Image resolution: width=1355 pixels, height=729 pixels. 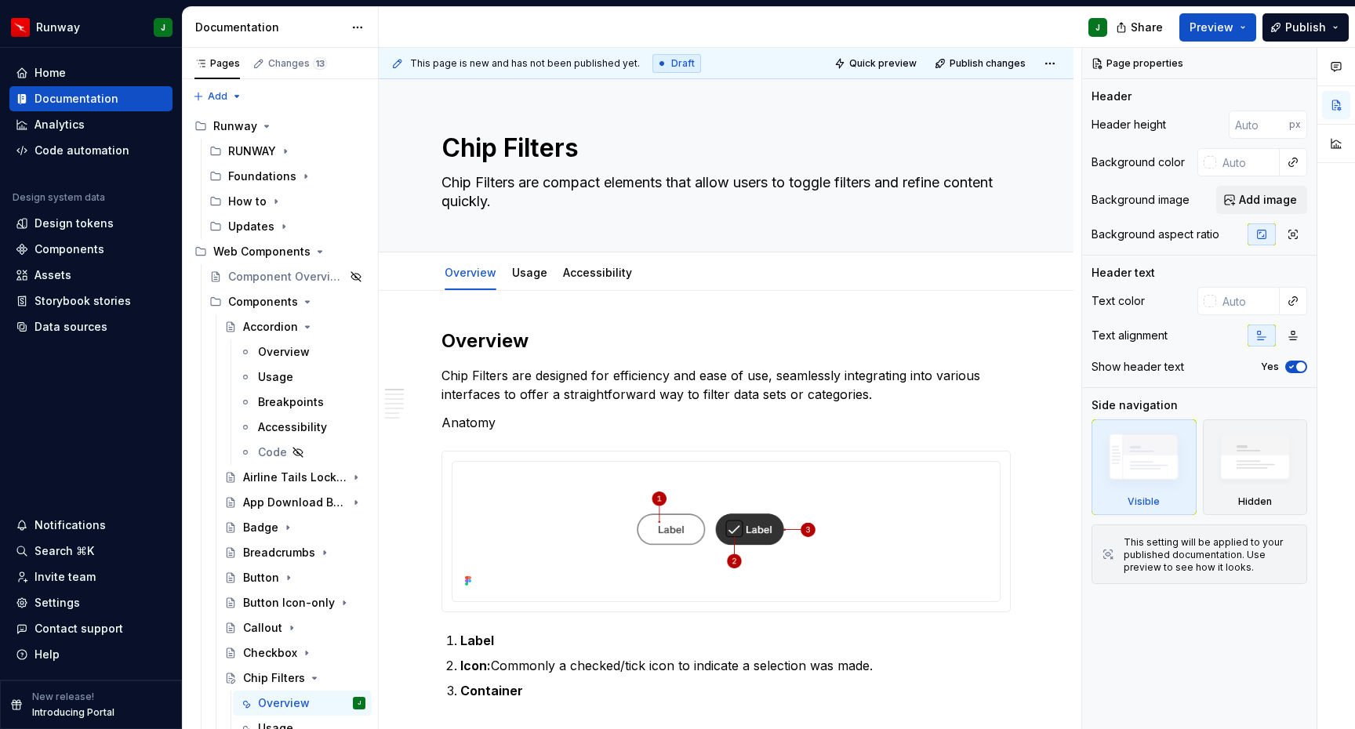 What do you see at coordinates (295, 578) in the screenshot?
I see `a: Button` at bounding box center [295, 578].